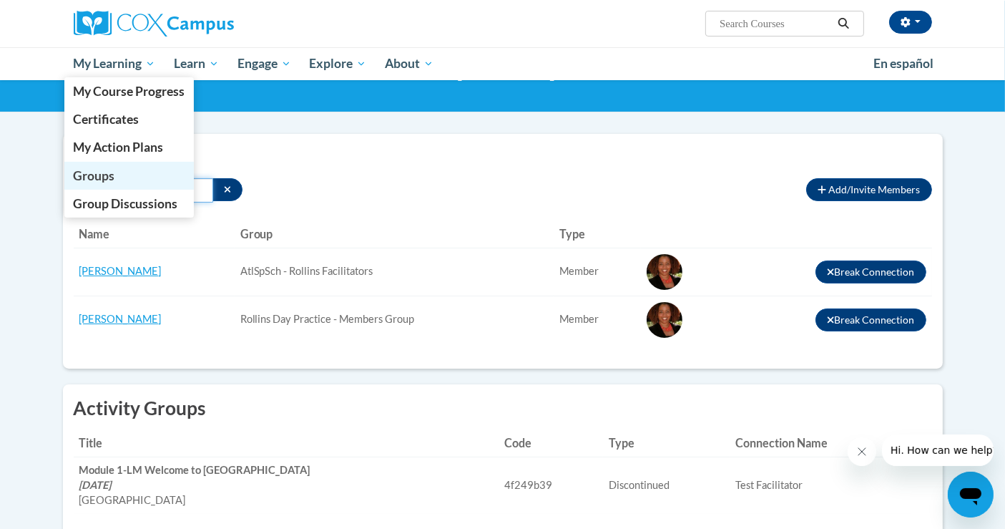 This screenshot has width=1005, height=529. I want to click on h2: Activity Groups, so click(503, 408).